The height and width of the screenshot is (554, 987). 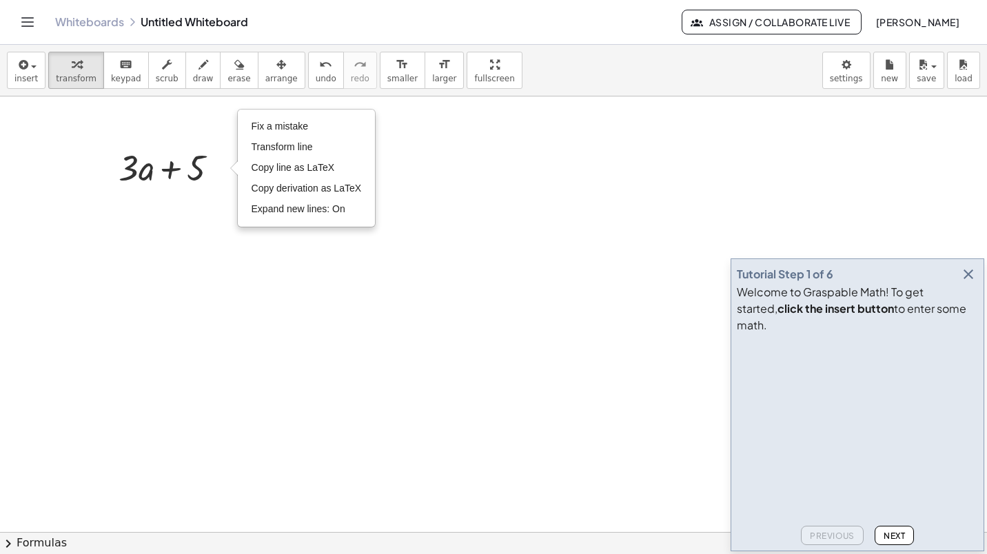 What do you see at coordinates (293, 168) in the screenshot?
I see `span: Copy line as LaTeX` at bounding box center [293, 168].